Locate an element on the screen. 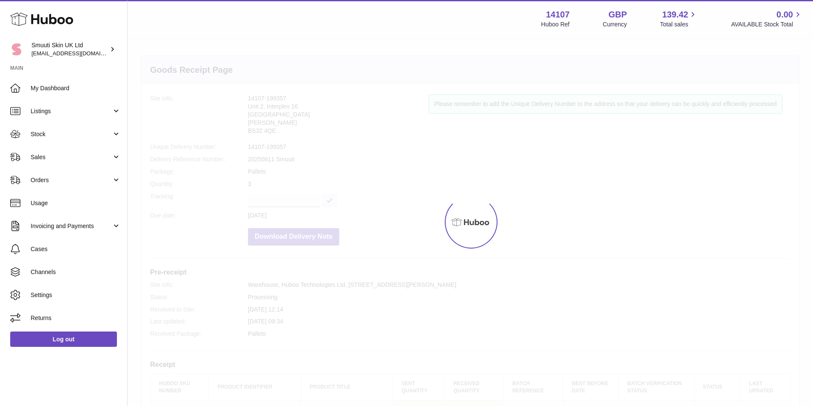 The height and width of the screenshot is (406, 813). span: Total sales is located at coordinates (679, 24).